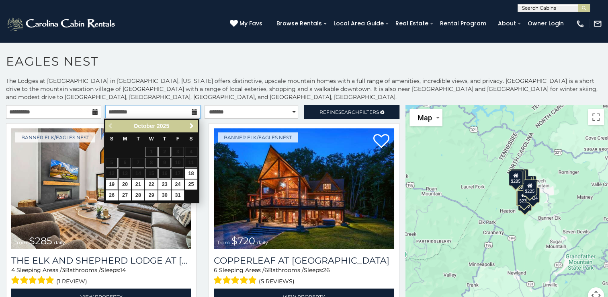 The image size is (608, 297). What do you see at coordinates (518, 177) in the screenshot?
I see `div: $265` at bounding box center [518, 177].